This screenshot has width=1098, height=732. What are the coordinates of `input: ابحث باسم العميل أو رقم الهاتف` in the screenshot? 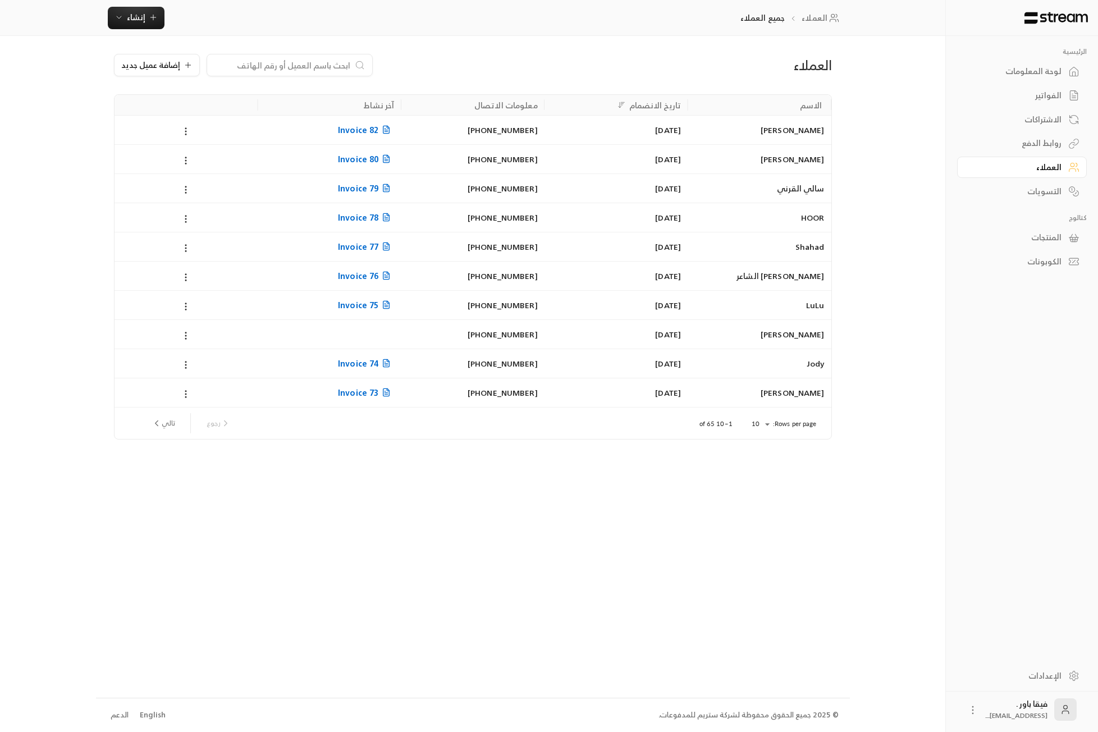 It's located at (282, 65).